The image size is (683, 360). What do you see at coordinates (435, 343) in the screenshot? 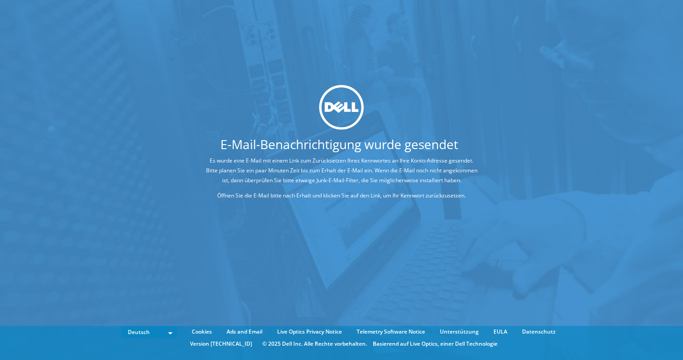
I see `li: Basierend auf Live Optics, einer Dell Technologie` at bounding box center [435, 343].